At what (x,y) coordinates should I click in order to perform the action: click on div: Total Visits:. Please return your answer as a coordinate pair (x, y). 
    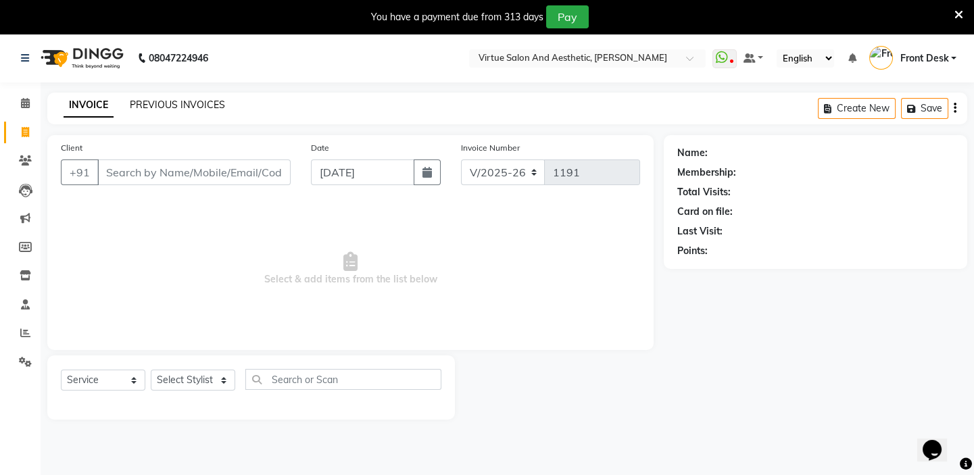
    Looking at the image, I should click on (704, 192).